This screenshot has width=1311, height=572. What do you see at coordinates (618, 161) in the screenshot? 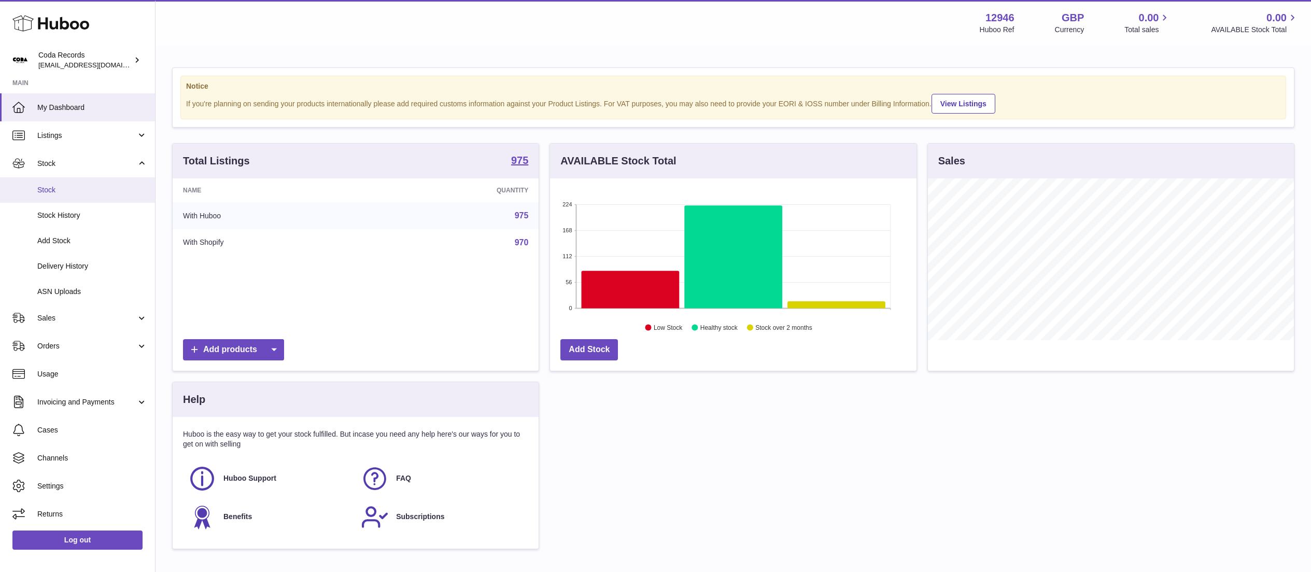
I see `h3: AVAILABLE Stock Total` at bounding box center [618, 161].